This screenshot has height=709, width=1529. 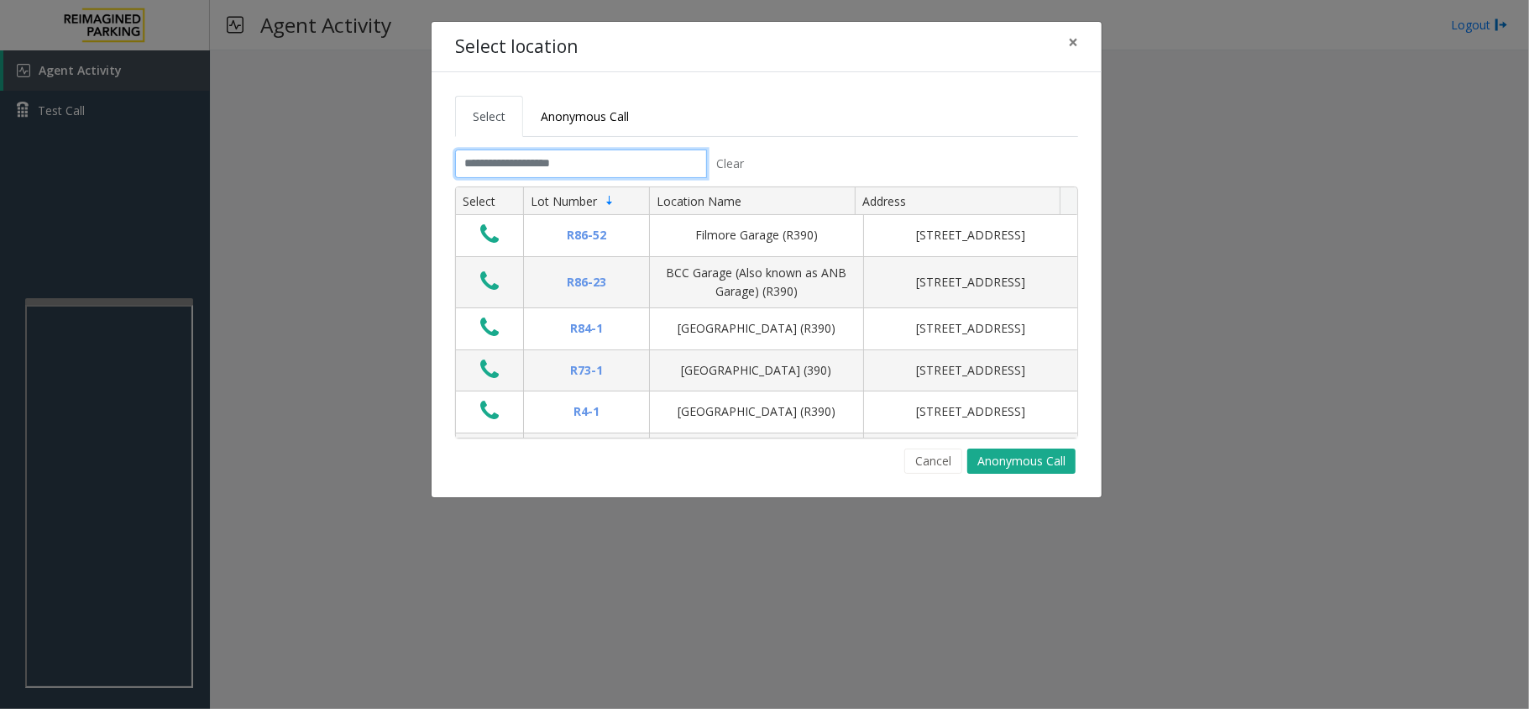 I want to click on div: R86-23, so click(x=586, y=282).